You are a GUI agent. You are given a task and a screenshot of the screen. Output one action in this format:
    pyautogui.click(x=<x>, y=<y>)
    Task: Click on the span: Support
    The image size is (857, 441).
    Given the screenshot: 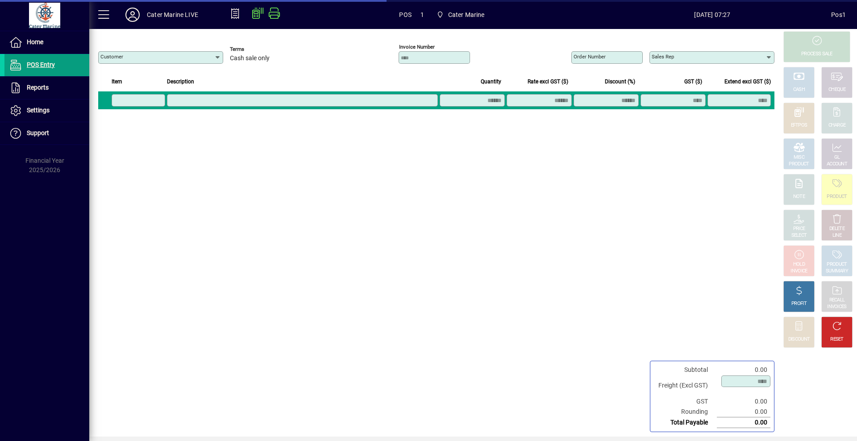 What is the action you would take?
    pyautogui.click(x=38, y=133)
    